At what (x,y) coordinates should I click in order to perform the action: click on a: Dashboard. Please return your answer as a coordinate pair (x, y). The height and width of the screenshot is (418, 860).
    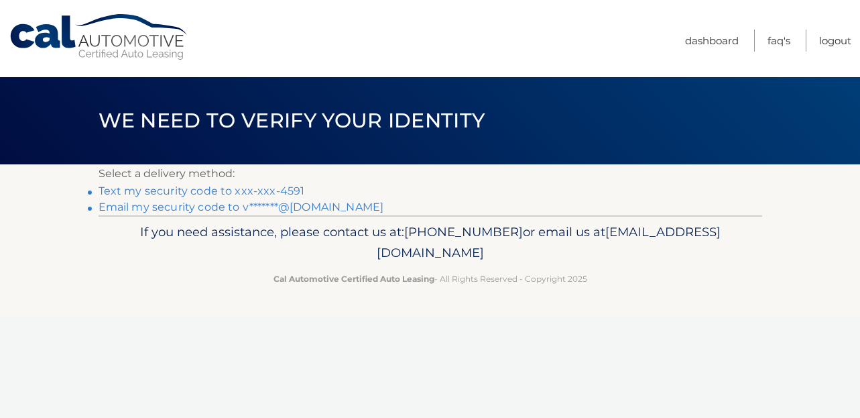
    Looking at the image, I should click on (712, 40).